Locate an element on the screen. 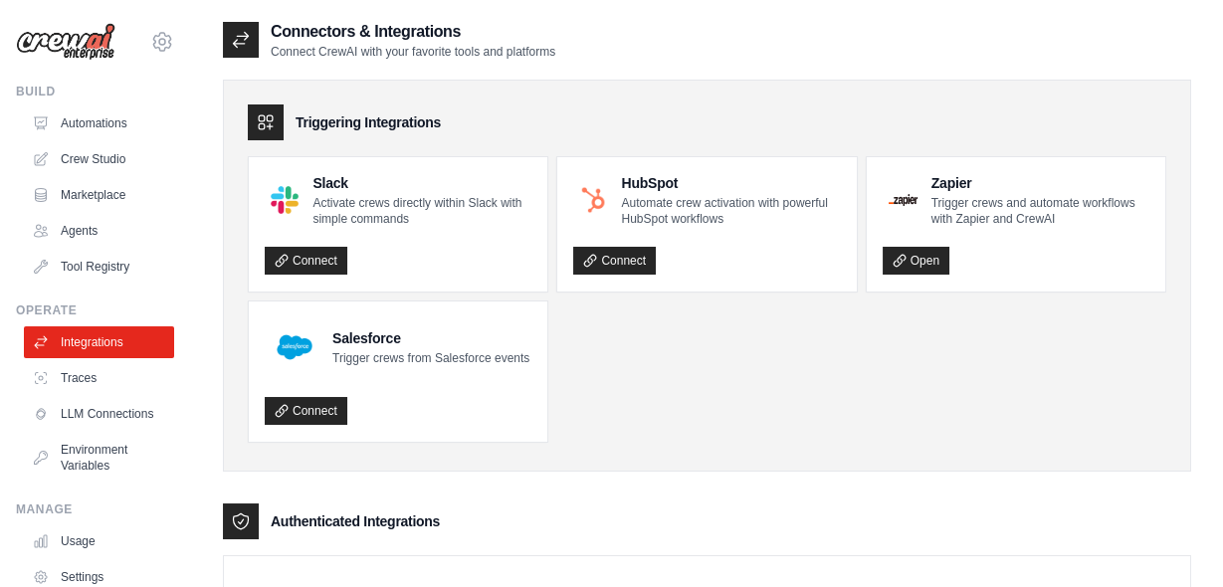  h3: Triggering Integrations is located at coordinates (368, 122).